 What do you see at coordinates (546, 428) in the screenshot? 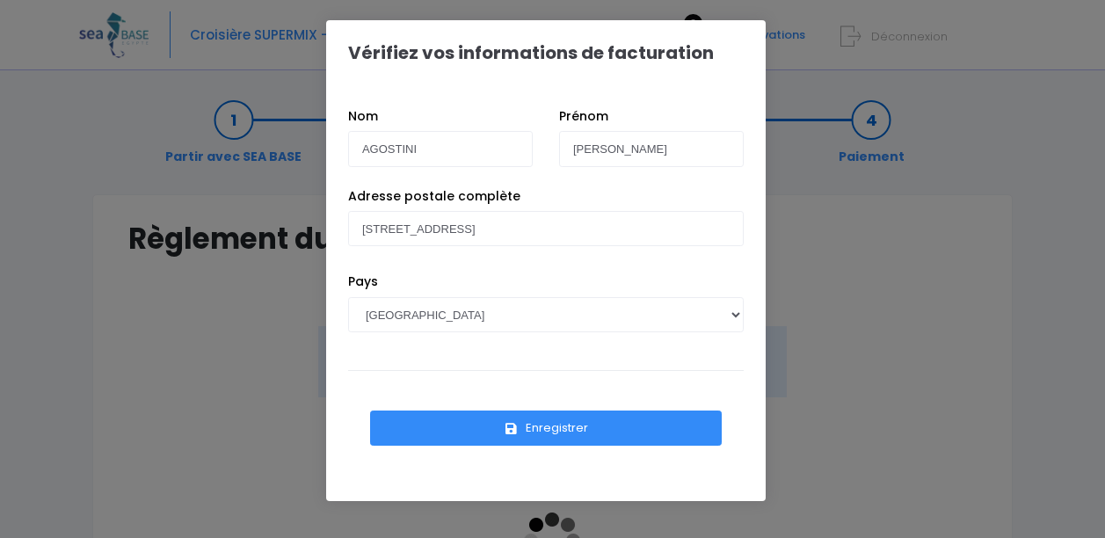
I see `button: Enregistrer` at bounding box center [546, 428].